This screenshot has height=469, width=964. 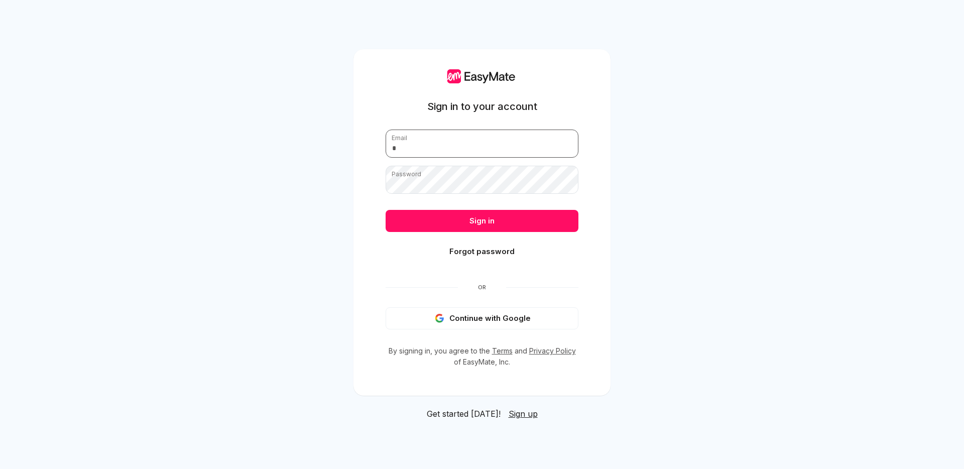 I want to click on h1: Sign in to your account, so click(x=482, y=106).